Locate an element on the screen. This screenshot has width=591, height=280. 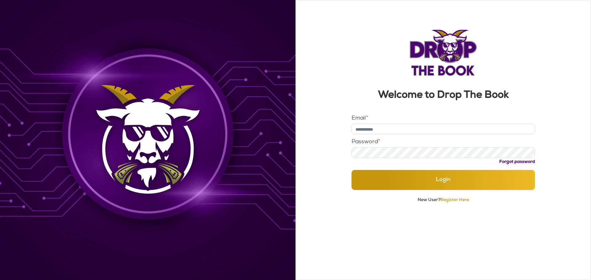
button: Login is located at coordinates (443, 180).